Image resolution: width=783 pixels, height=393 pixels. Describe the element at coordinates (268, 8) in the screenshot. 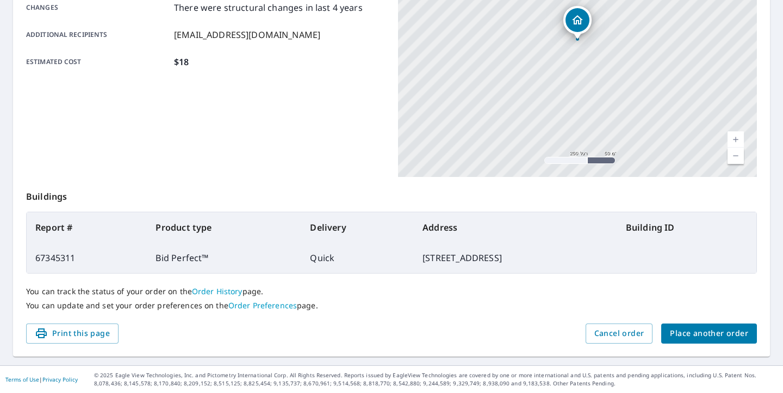

I see `p: There were structural changes in last 4 years` at that location.